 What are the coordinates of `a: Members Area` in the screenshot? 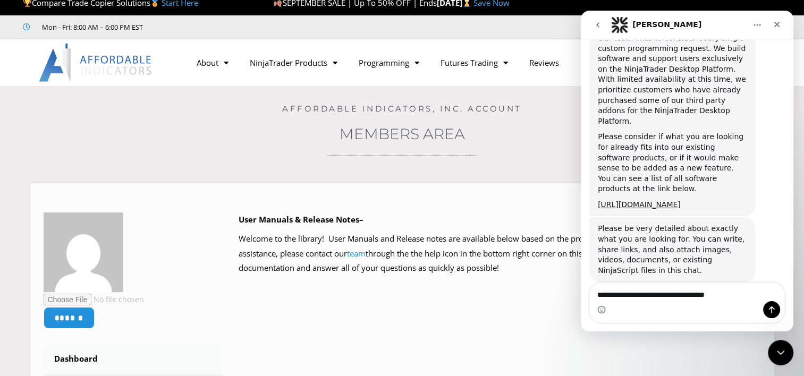 It's located at (403, 134).